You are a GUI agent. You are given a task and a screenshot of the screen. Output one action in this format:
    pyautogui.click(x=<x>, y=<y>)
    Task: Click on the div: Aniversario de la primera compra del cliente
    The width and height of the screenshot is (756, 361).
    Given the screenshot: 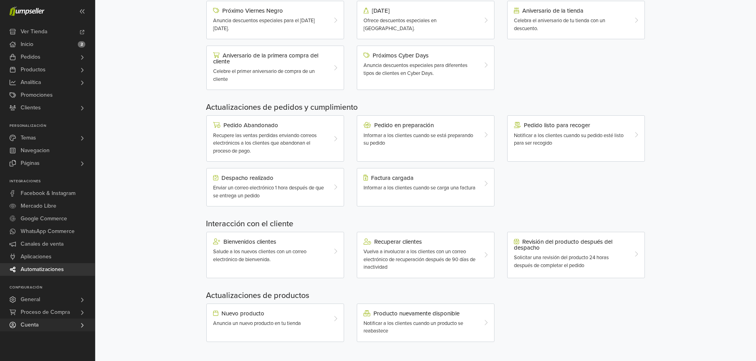 What is the action you would take?
    pyautogui.click(x=269, y=58)
    